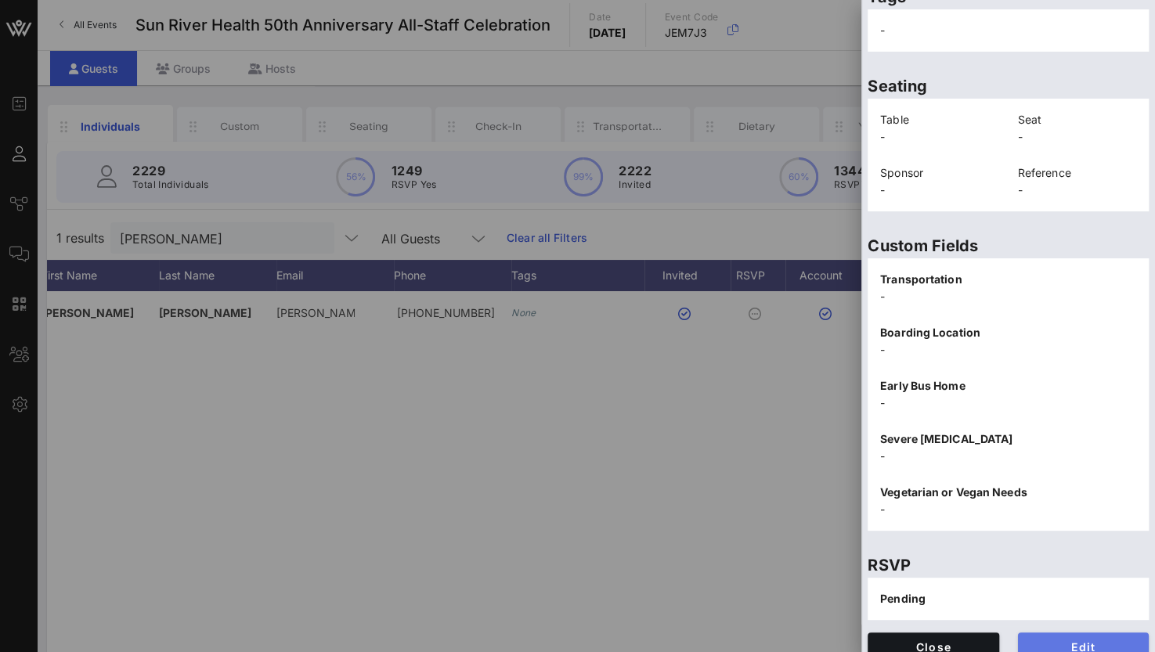 This screenshot has width=1155, height=652. I want to click on span: Pending, so click(903, 598).